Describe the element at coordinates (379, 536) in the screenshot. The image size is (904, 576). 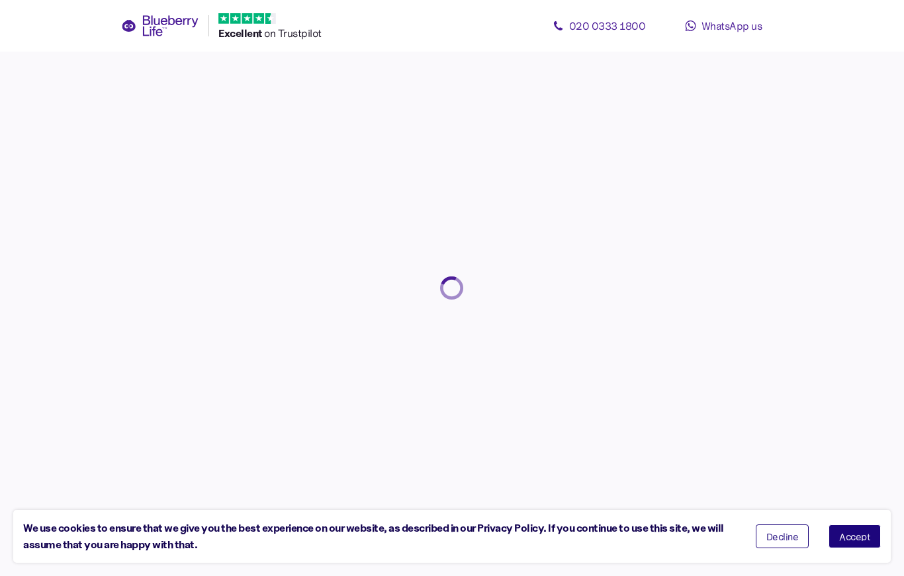
I see `div: We use cookies to ensure that we give you the best experience on our website, as described in our...` at that location.